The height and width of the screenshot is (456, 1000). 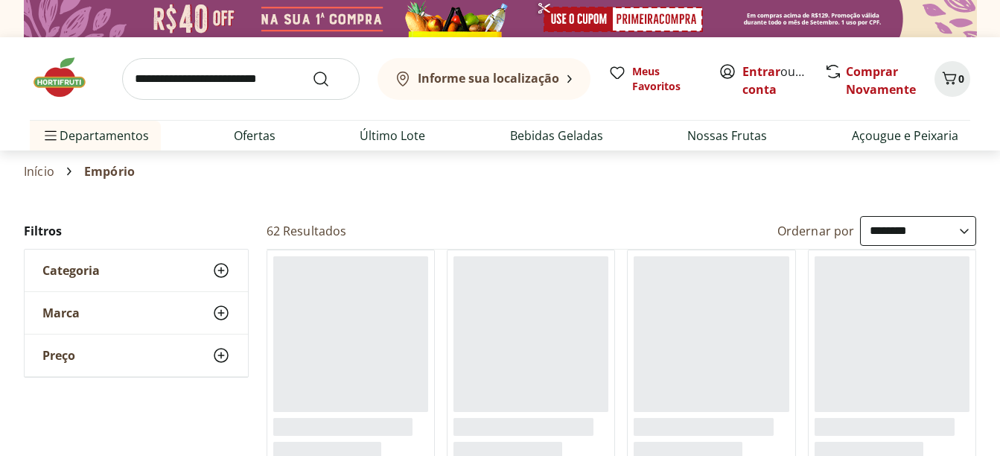 I want to click on a: Bebidas Geladas, so click(x=556, y=136).